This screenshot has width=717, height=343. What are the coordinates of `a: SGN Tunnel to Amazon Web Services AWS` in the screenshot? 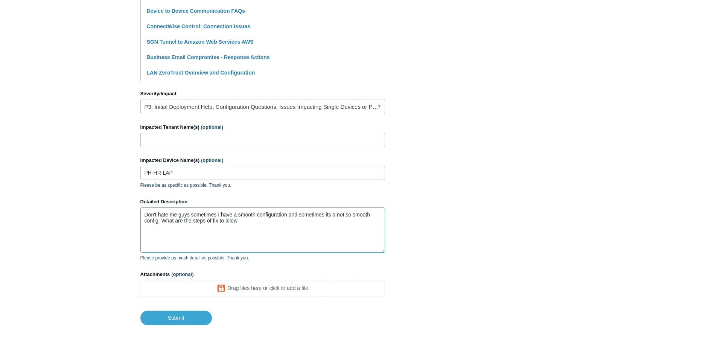 It's located at (200, 42).